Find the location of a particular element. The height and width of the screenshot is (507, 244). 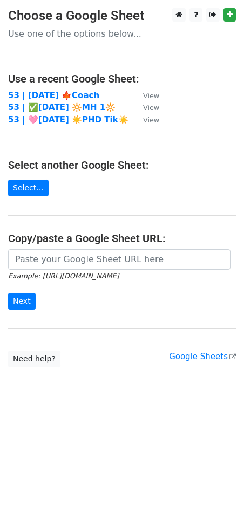

h3: Choose a Google Sheet is located at coordinates (122, 16).